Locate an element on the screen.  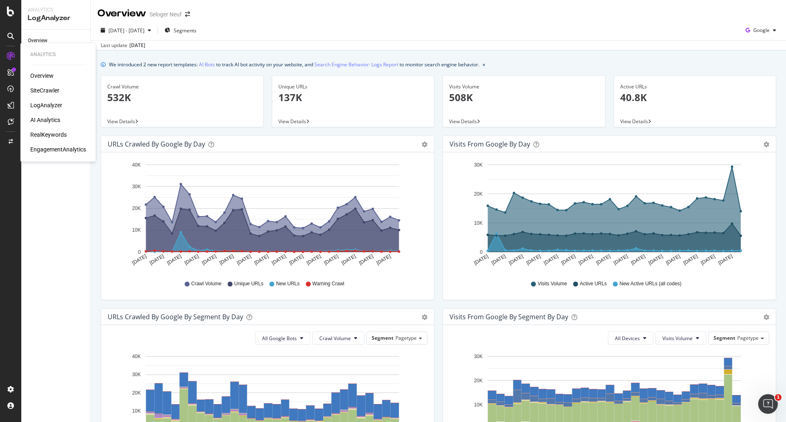
div: Active URLs is located at coordinates (695, 87).